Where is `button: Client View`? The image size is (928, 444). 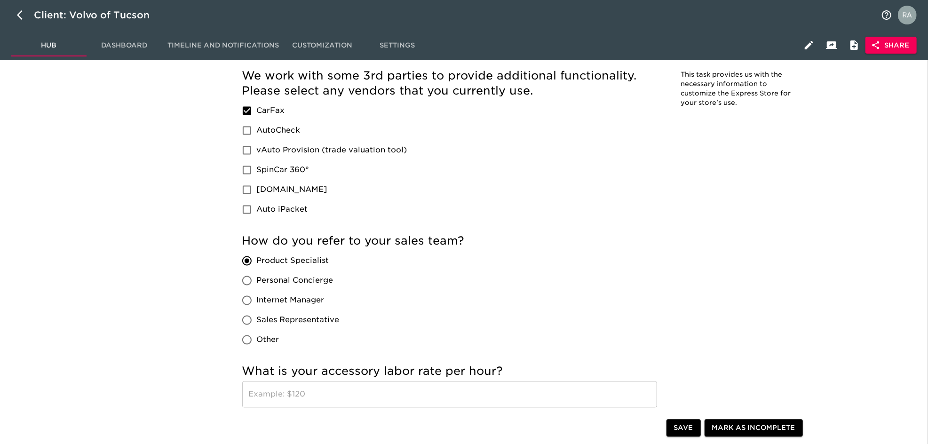 button: Client View is located at coordinates (832, 45).